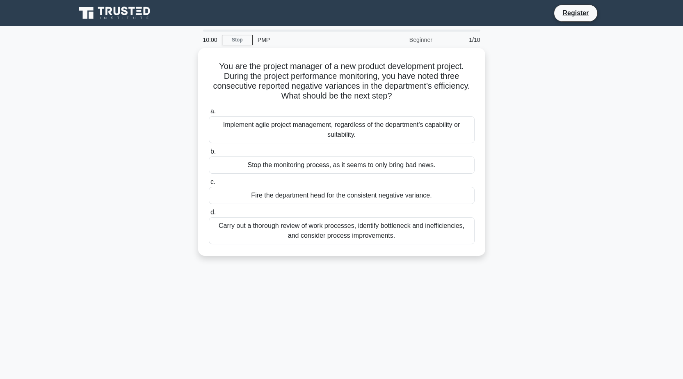 The width and height of the screenshot is (683, 379). What do you see at coordinates (213, 151) in the screenshot?
I see `span: b.` at bounding box center [213, 151].